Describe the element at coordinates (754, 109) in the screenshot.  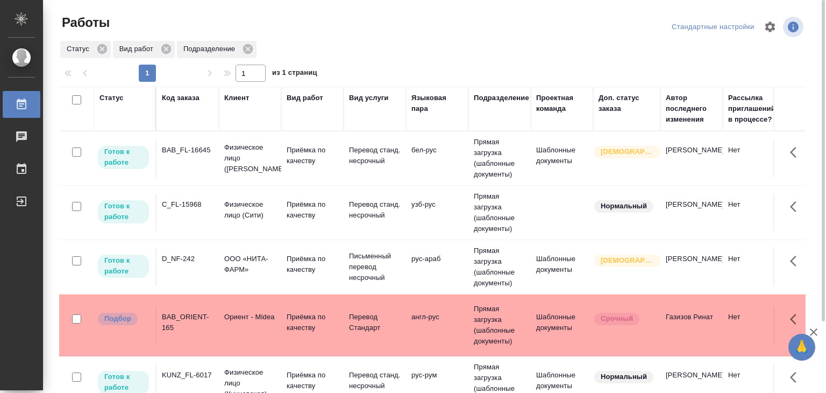
I see `div: Рассылка приглашений в процессе?` at that location.